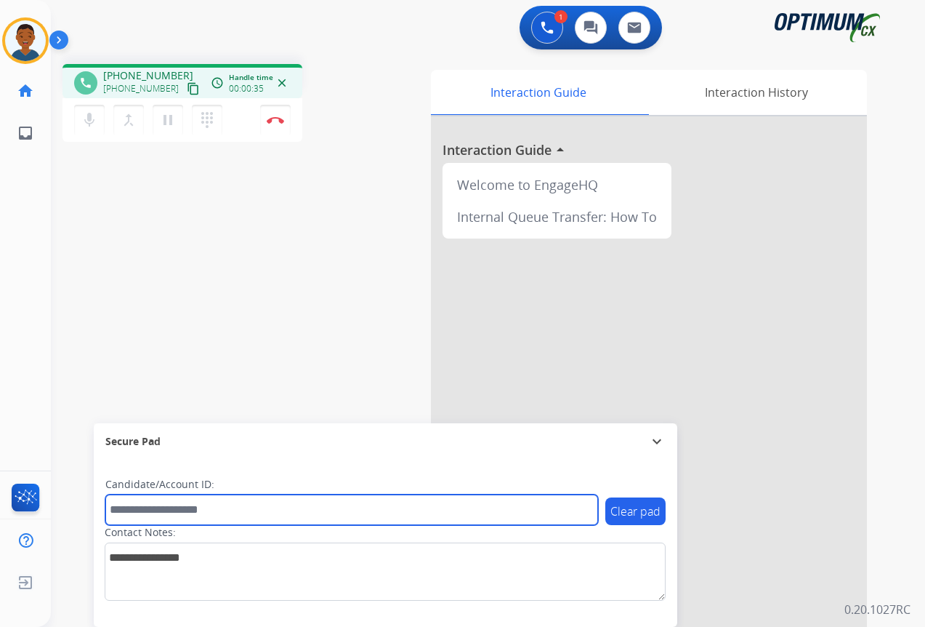  Describe the element at coordinates (168, 120) in the screenshot. I see `mat-icon: pause` at that location.